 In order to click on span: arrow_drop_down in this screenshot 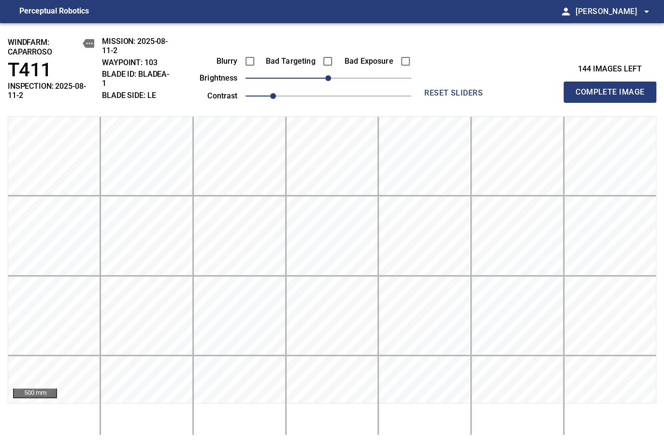, I will do `click(646, 12)`.